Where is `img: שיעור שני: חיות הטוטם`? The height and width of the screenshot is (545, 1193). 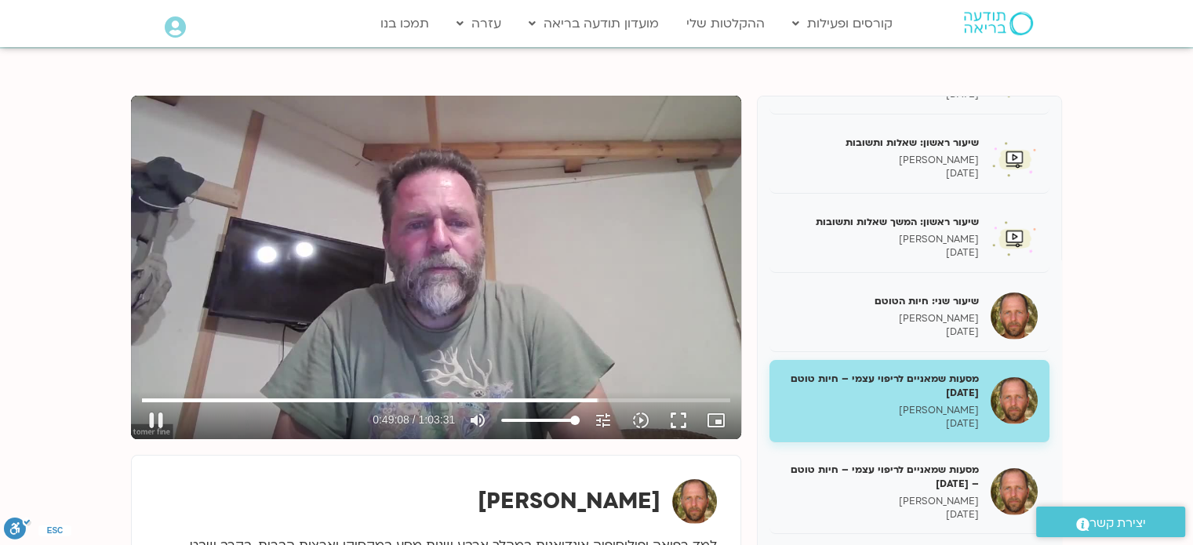
img: שיעור שני: חיות הטוטם is located at coordinates (1014, 316).